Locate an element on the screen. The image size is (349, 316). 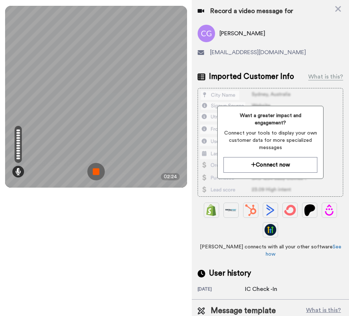
a: See how is located at coordinates (303, 251).